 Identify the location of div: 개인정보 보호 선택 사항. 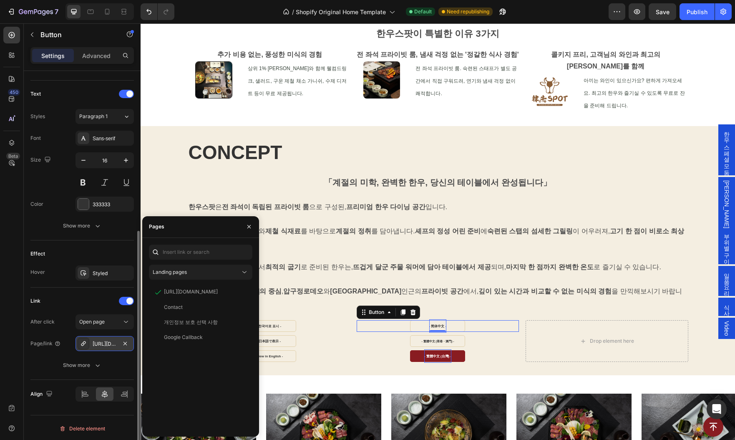
(191, 322).